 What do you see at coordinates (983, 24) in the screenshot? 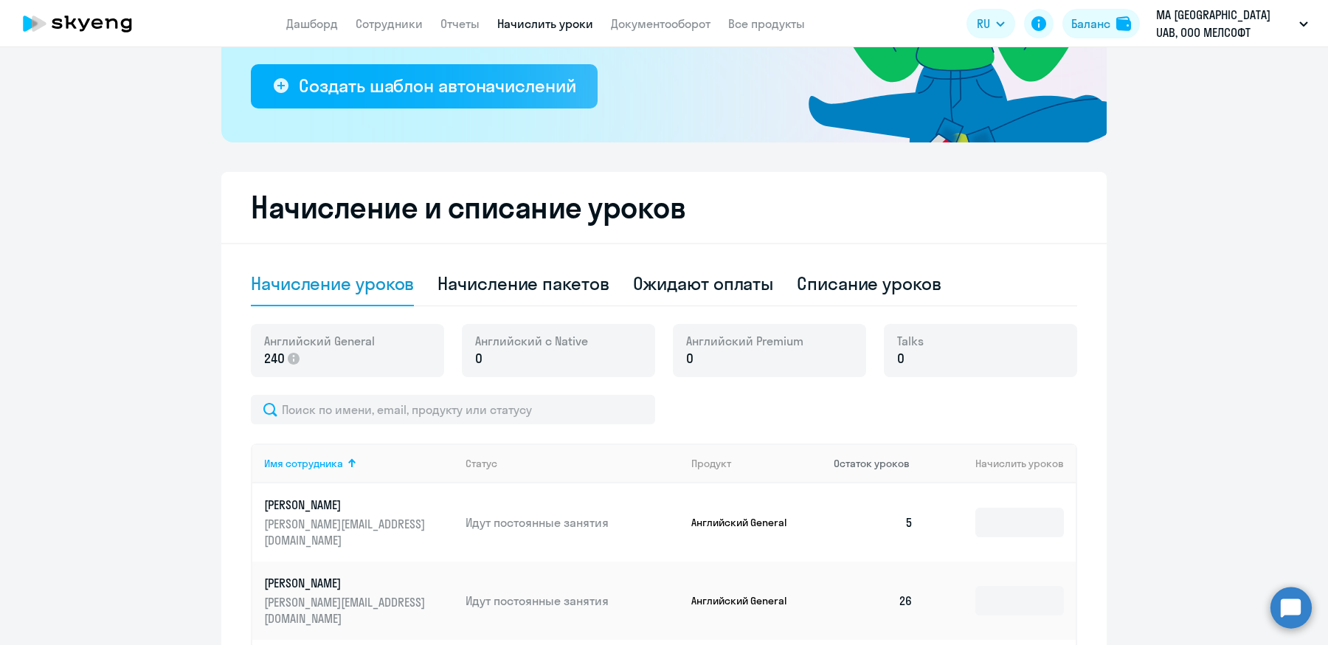
I see `span: RU` at bounding box center [983, 24].